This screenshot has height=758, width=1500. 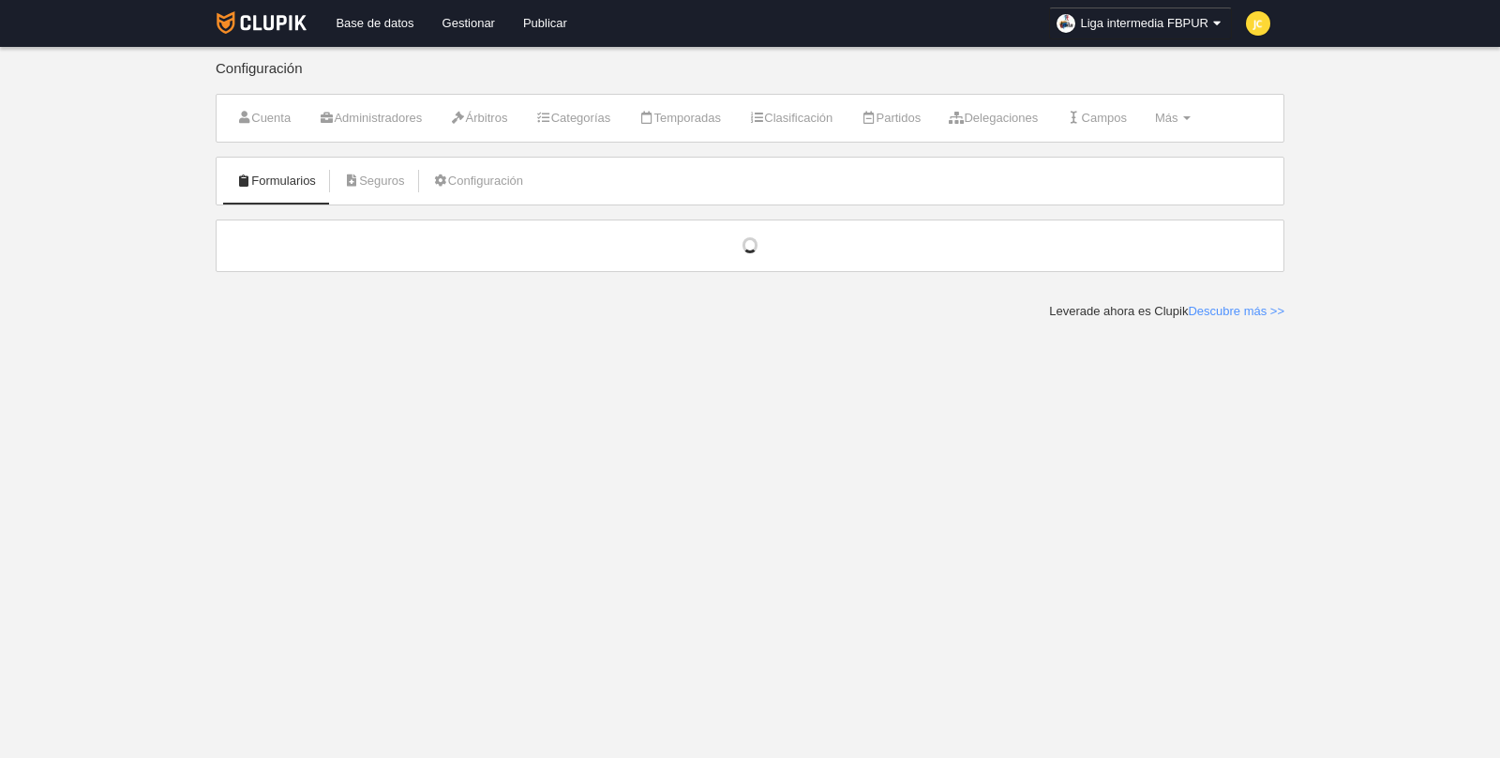 What do you see at coordinates (573, 118) in the screenshot?
I see `a: Categorías` at bounding box center [573, 118].